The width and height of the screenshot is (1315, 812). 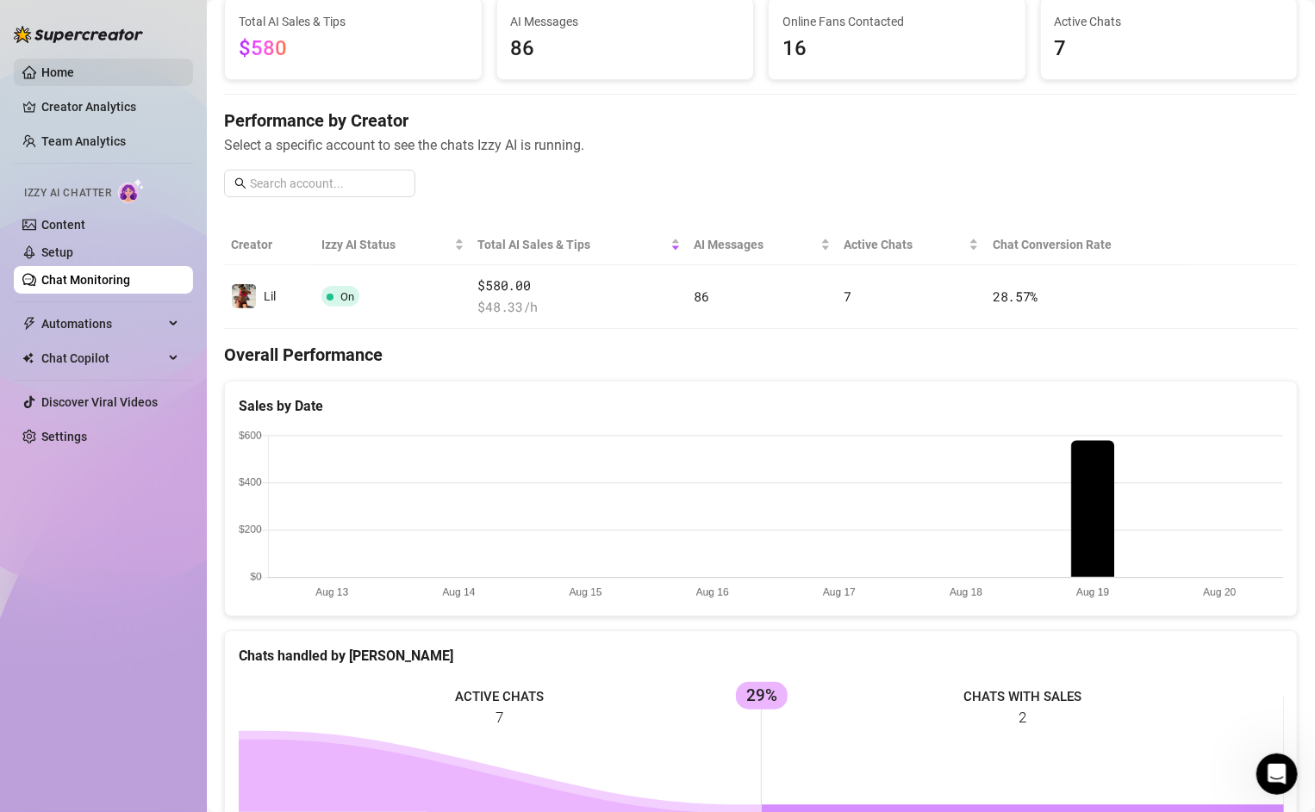 What do you see at coordinates (762, 245) in the screenshot?
I see `th: AI Messages` at bounding box center [762, 245].